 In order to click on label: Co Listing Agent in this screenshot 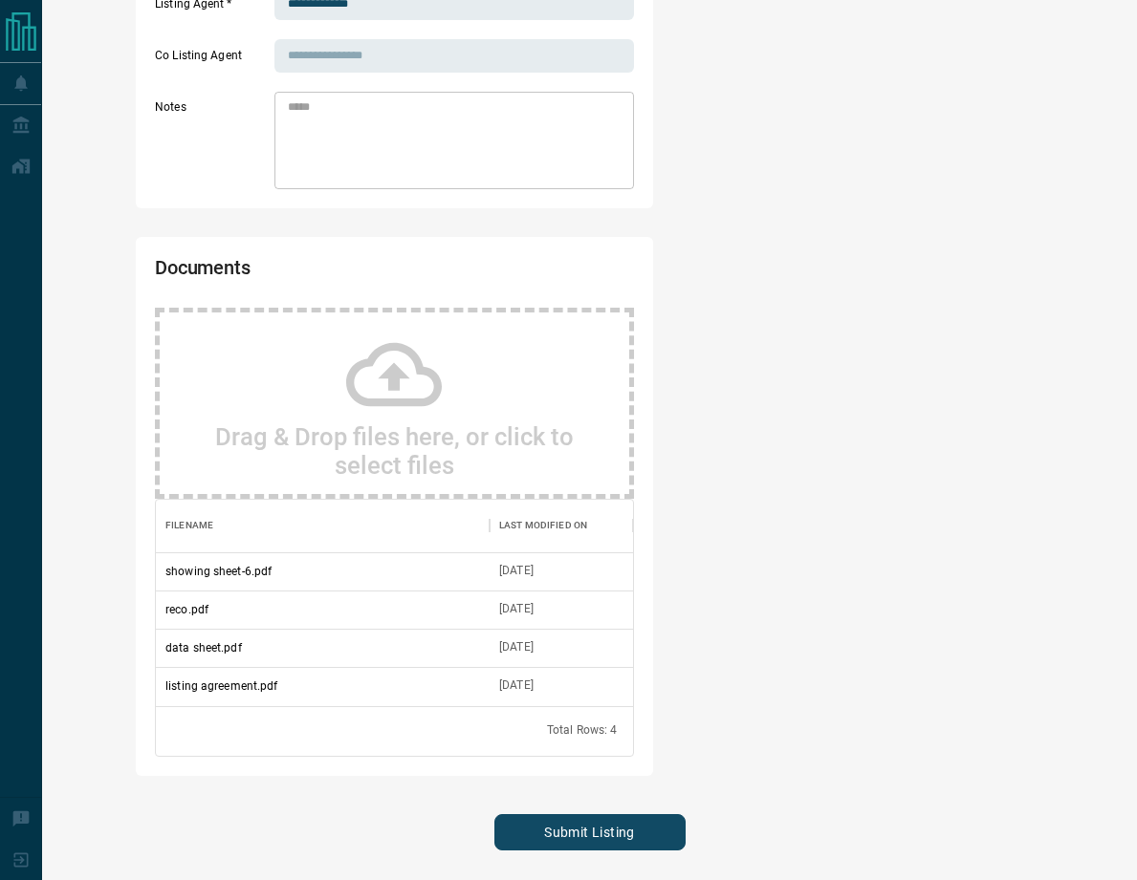, I will do `click(212, 60)`.